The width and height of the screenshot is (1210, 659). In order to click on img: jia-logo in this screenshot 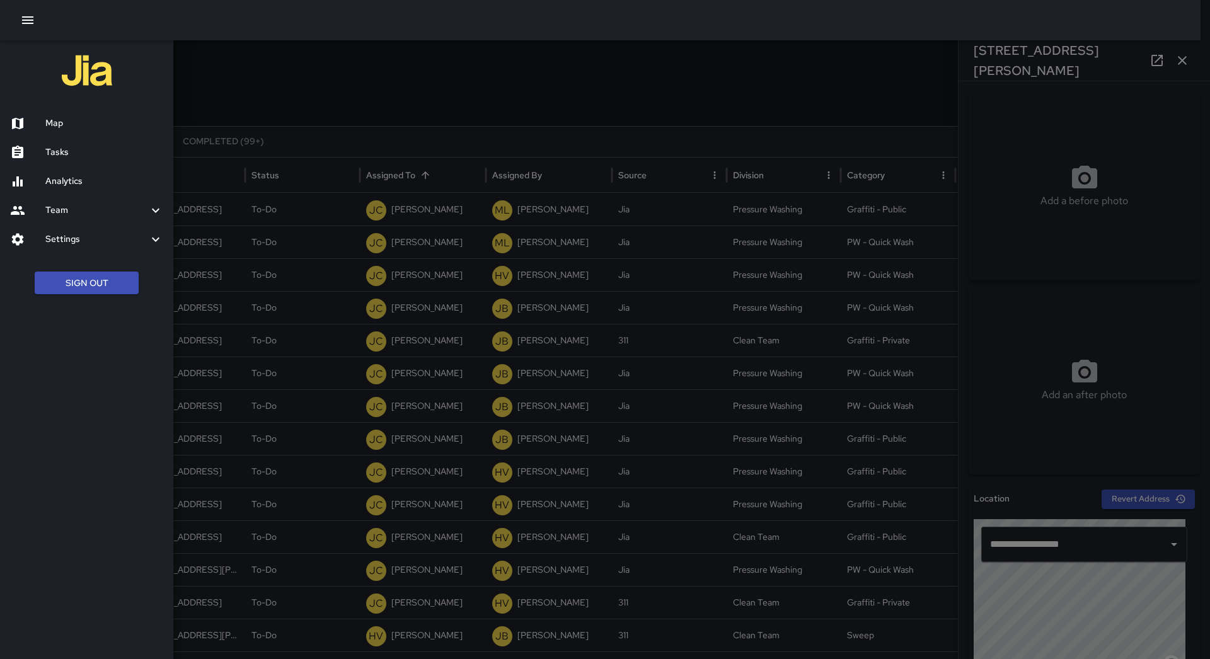, I will do `click(87, 71)`.